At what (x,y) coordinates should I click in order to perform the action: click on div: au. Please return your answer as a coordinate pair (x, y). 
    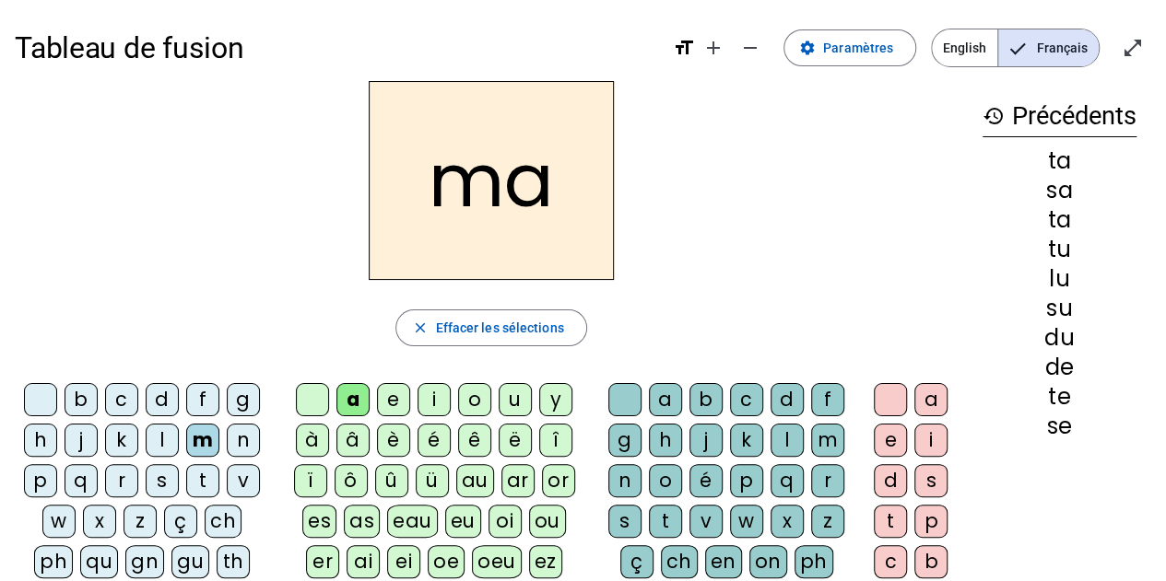
    Looking at the image, I should click on (475, 481).